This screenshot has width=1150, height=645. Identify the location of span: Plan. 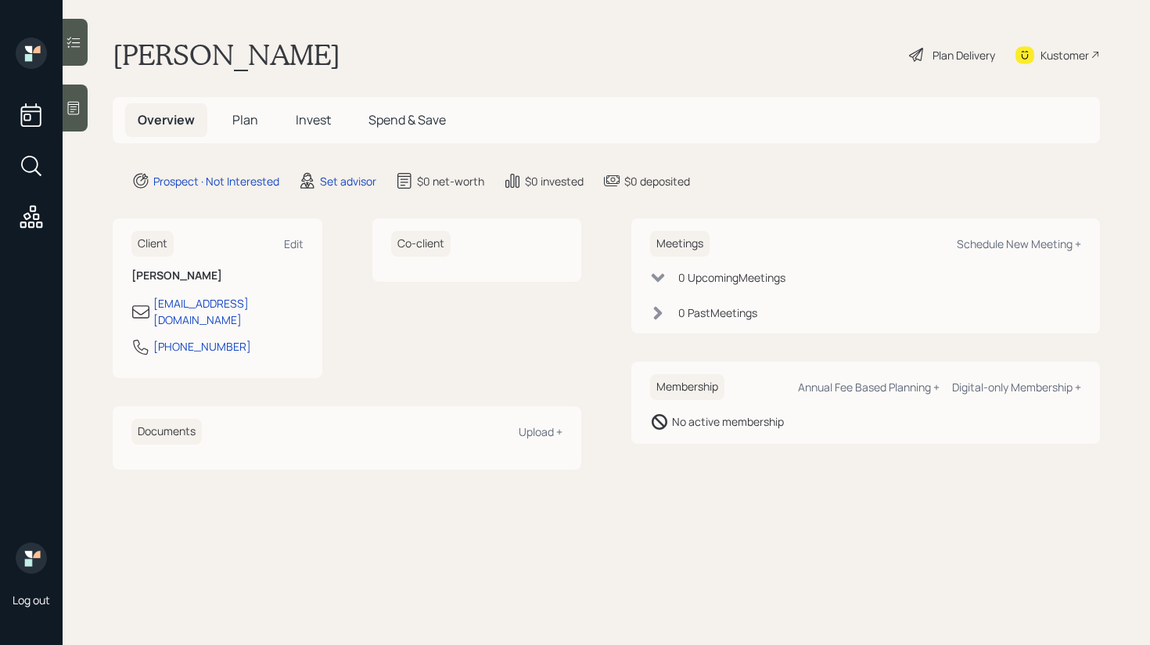
(245, 120).